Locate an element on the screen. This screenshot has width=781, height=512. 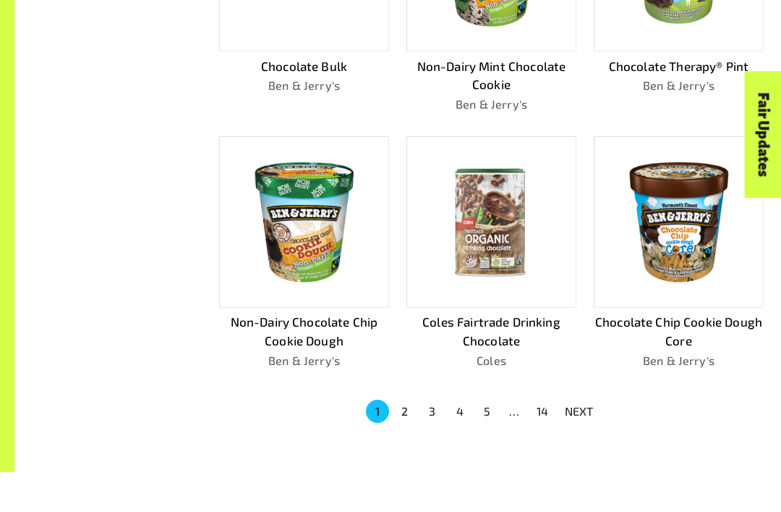
a: Coles Fairtrade Drinking ChocolateColes is located at coordinates (491, 292).